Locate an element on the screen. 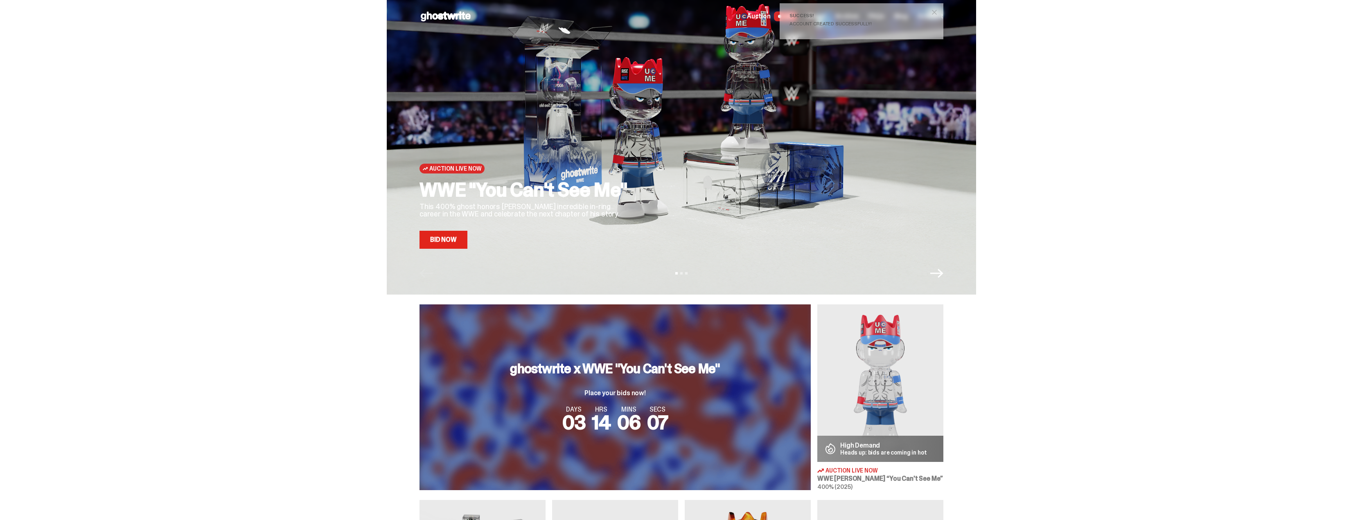 The height and width of the screenshot is (520, 1369). span: Auction is located at coordinates (759, 16).